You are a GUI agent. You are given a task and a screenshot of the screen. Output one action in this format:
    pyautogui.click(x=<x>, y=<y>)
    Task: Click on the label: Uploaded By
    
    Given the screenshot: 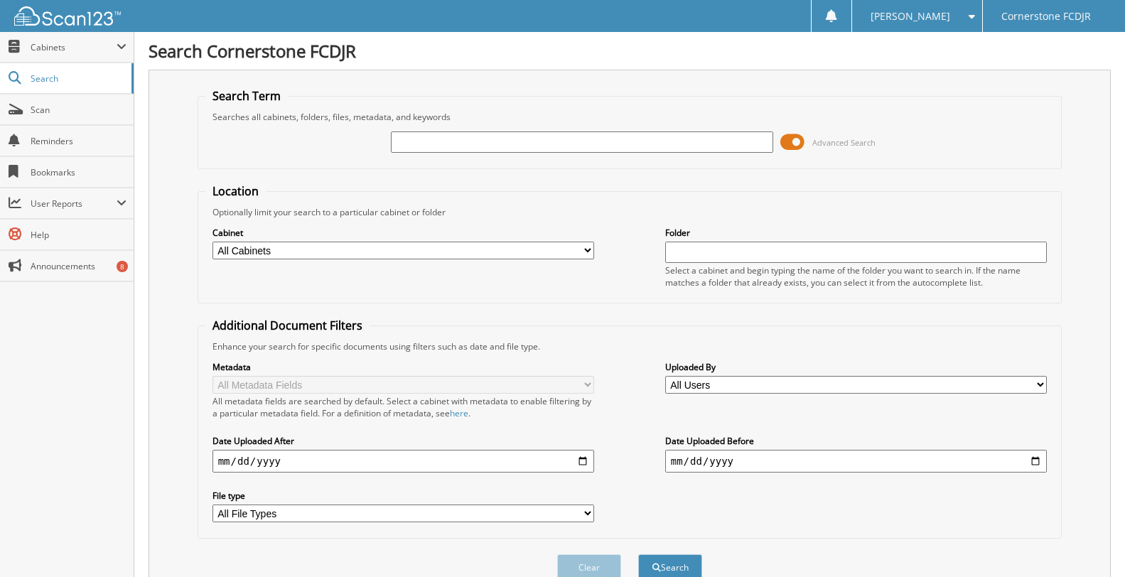 What is the action you would take?
    pyautogui.click(x=857, y=367)
    